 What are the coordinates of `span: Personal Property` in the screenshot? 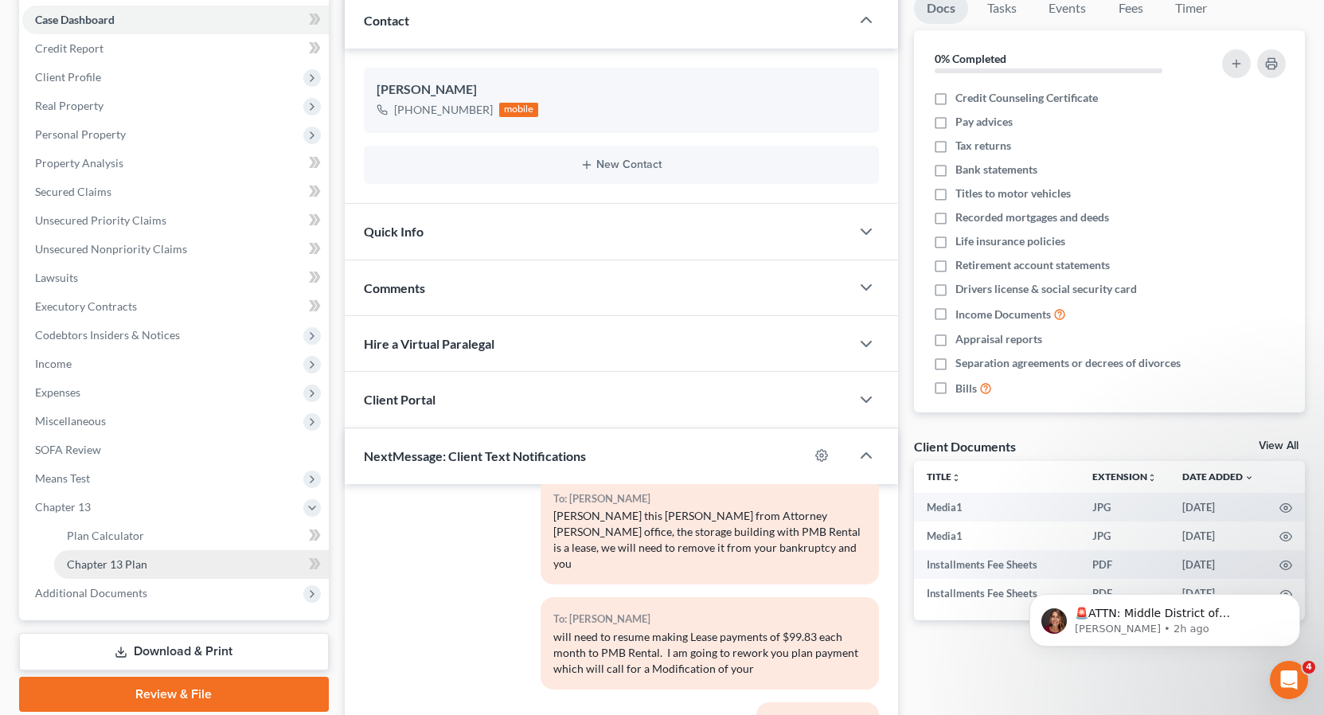 It's located at (80, 134).